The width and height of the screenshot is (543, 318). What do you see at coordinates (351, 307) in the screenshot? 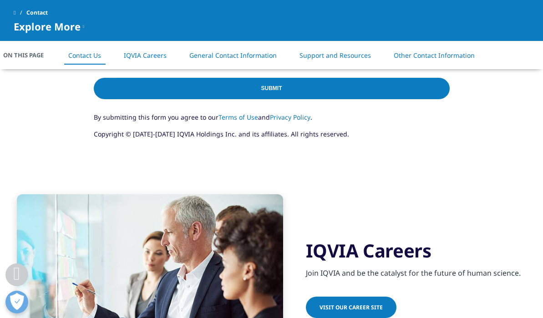
I see `span: Visit our Career Site` at bounding box center [351, 307].